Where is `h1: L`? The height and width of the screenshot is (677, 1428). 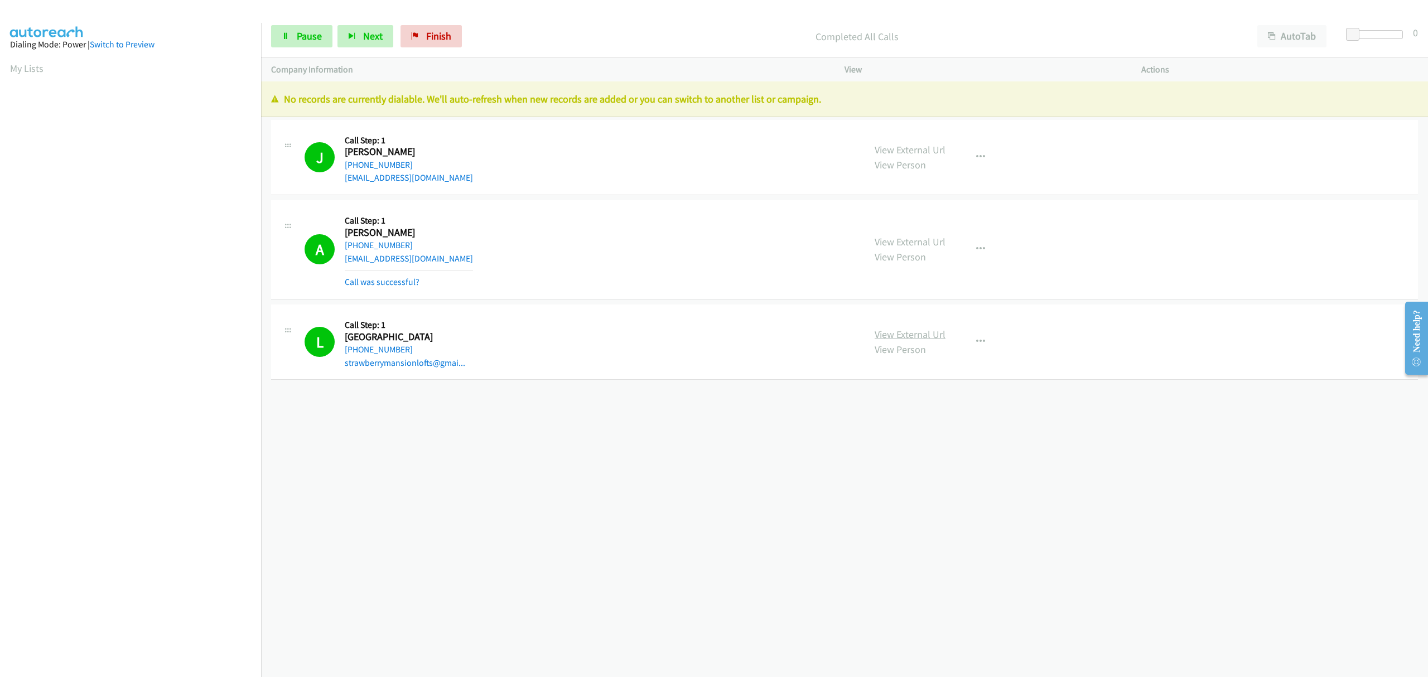 h1: L is located at coordinates (320, 342).